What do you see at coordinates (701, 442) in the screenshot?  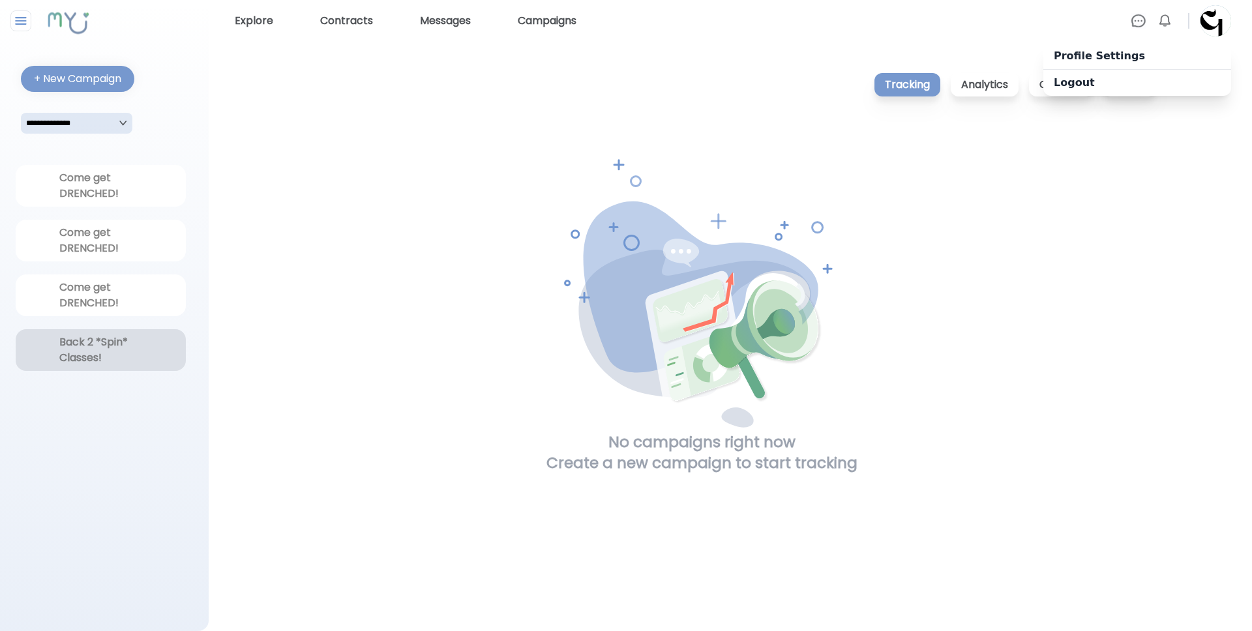 I see `h1: No campaigns right now` at bounding box center [701, 442].